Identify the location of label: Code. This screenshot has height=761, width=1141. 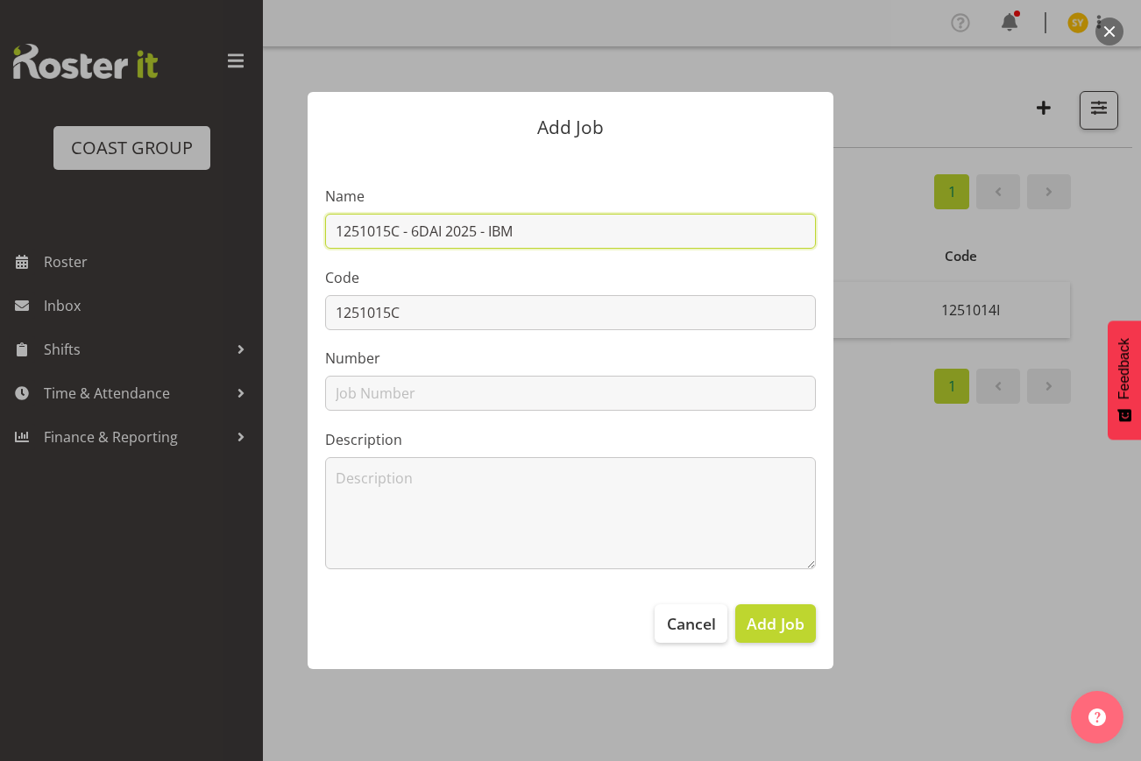
(570, 278).